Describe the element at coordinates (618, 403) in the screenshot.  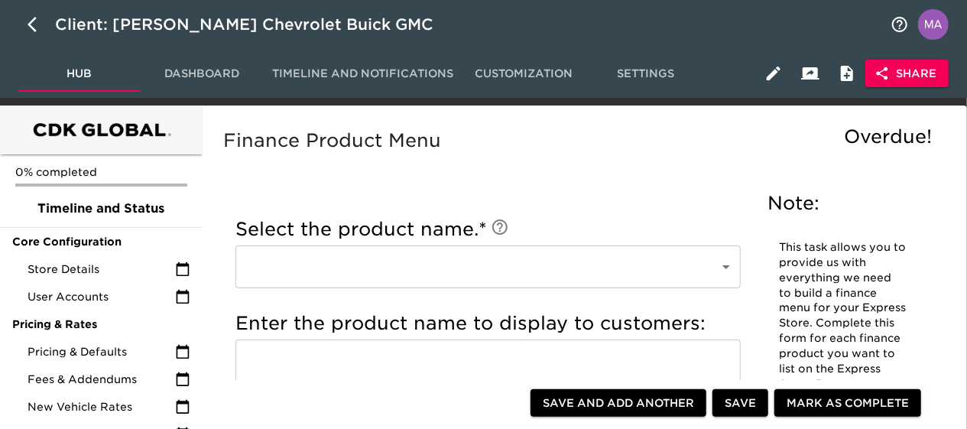
I see `span: Save and Add Another` at that location.